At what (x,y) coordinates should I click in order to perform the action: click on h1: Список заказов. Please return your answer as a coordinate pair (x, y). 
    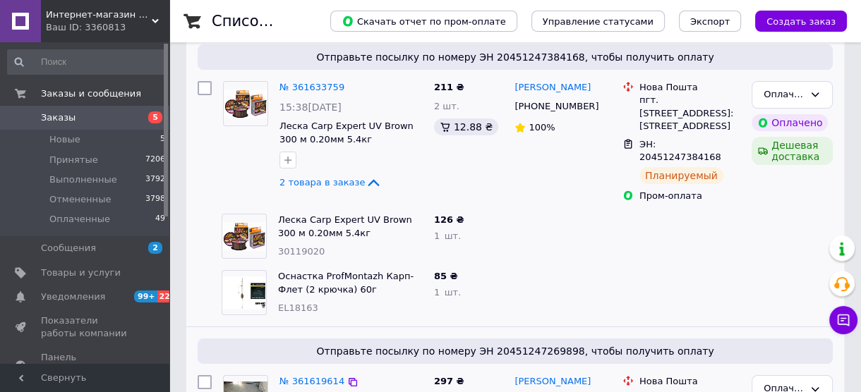
    Looking at the image, I should click on (272, 21).